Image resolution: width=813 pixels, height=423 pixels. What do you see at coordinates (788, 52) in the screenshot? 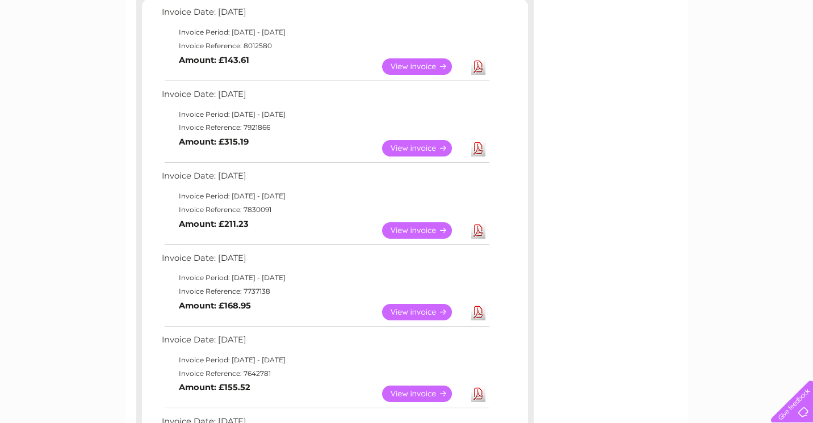
I see `a: Log out` at bounding box center [788, 52].